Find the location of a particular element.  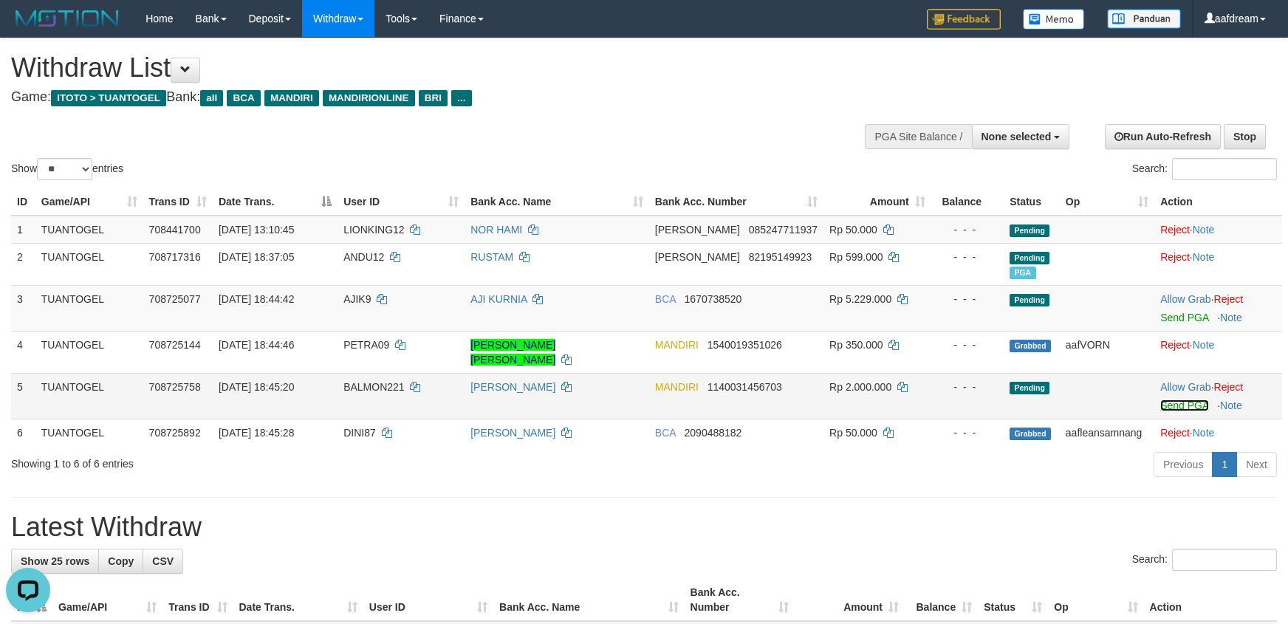

span: Copy 2090488182 to clipboard is located at coordinates (714, 433).